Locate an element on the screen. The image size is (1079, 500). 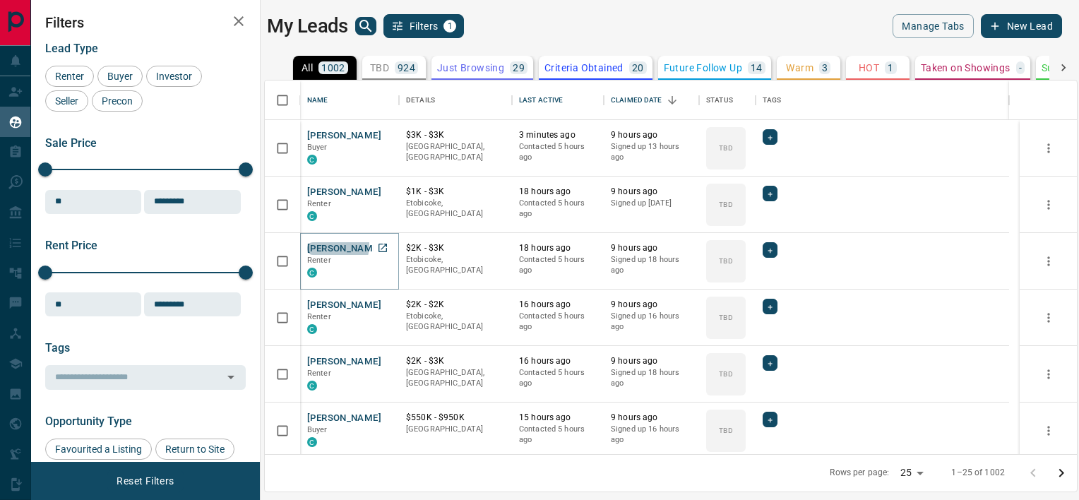
div: Favourited a Listing is located at coordinates (98, 449).